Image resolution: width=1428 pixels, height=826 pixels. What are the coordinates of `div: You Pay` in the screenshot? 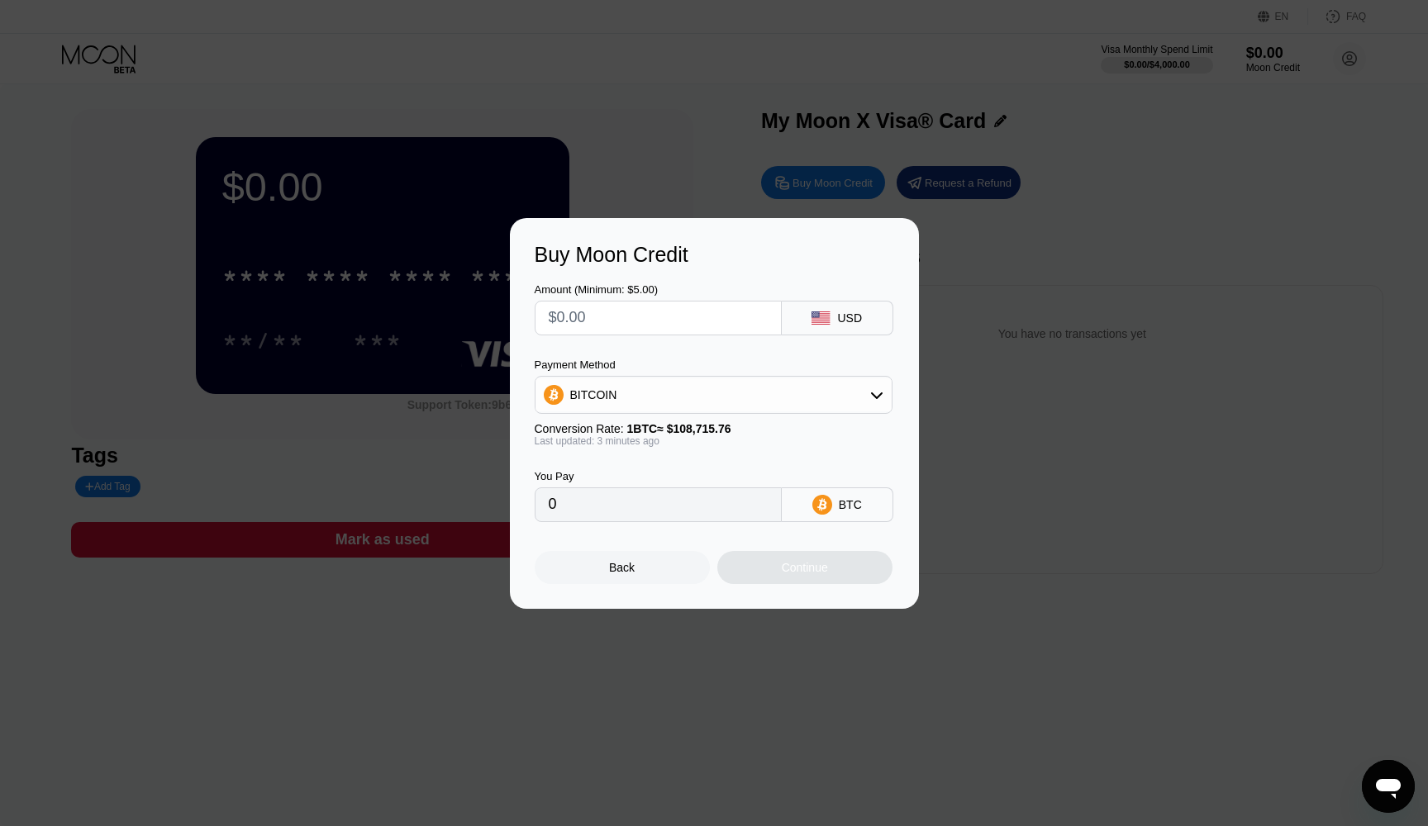 It's located at (658, 476).